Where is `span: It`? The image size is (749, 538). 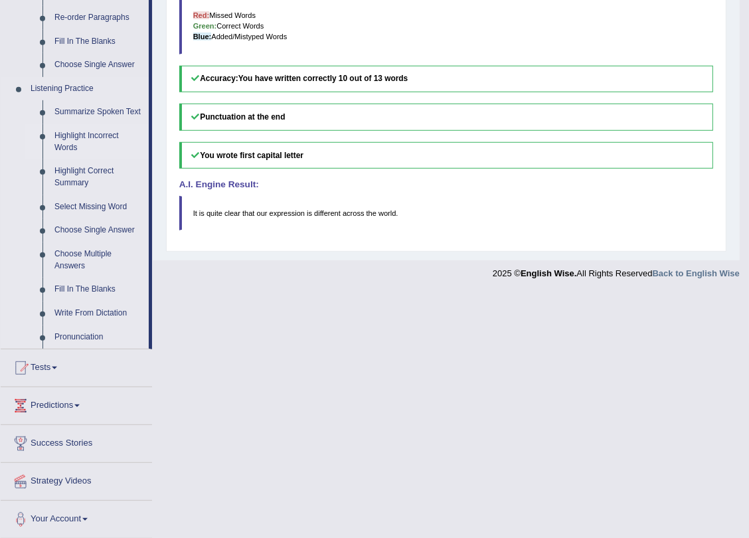 span: It is located at coordinates (195, 213).